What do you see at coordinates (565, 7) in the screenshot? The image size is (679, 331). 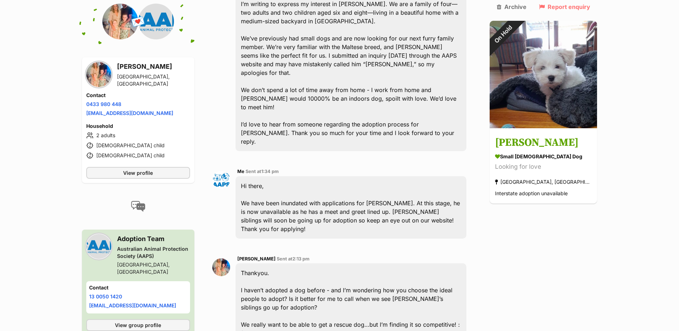 I see `a: Report enquiry` at bounding box center [565, 7].